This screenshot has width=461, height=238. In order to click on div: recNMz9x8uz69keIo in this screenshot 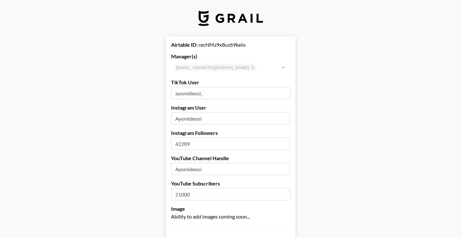, I will do `click(231, 45)`.